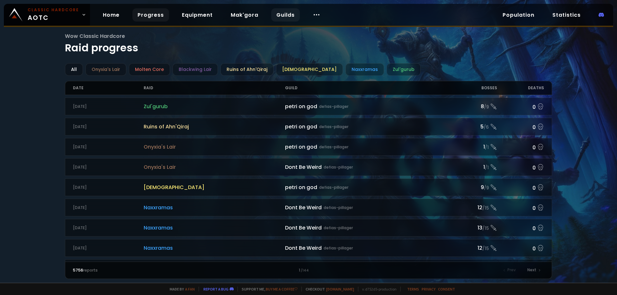 The height and width of the screenshot is (295, 617). Describe the element at coordinates (473, 127) in the screenshot. I see `div: 5` at that location.